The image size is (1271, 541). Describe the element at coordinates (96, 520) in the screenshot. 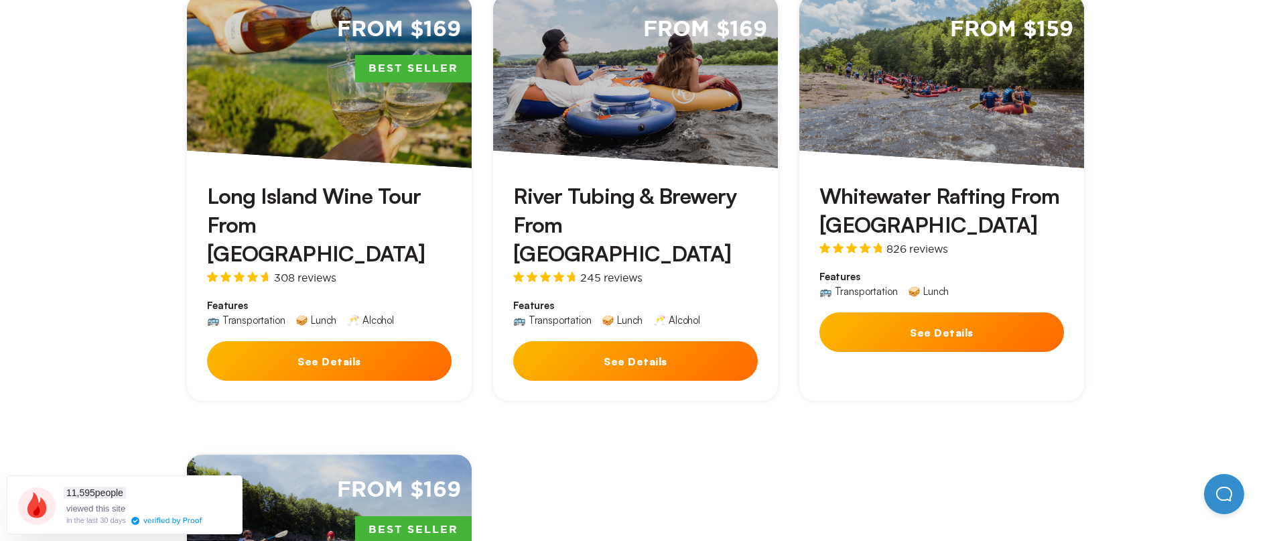

I see `div: in the last 30 days` at that location.